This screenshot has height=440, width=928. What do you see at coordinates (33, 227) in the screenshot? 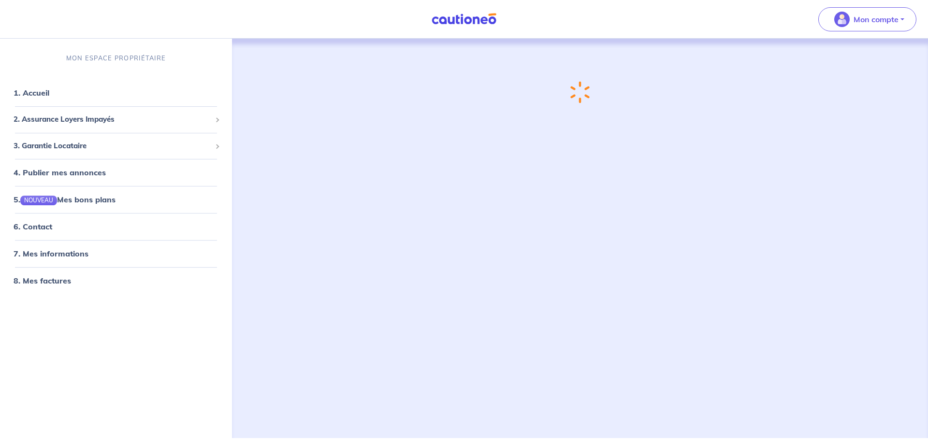
I see `a: 6. Contact` at bounding box center [33, 227].